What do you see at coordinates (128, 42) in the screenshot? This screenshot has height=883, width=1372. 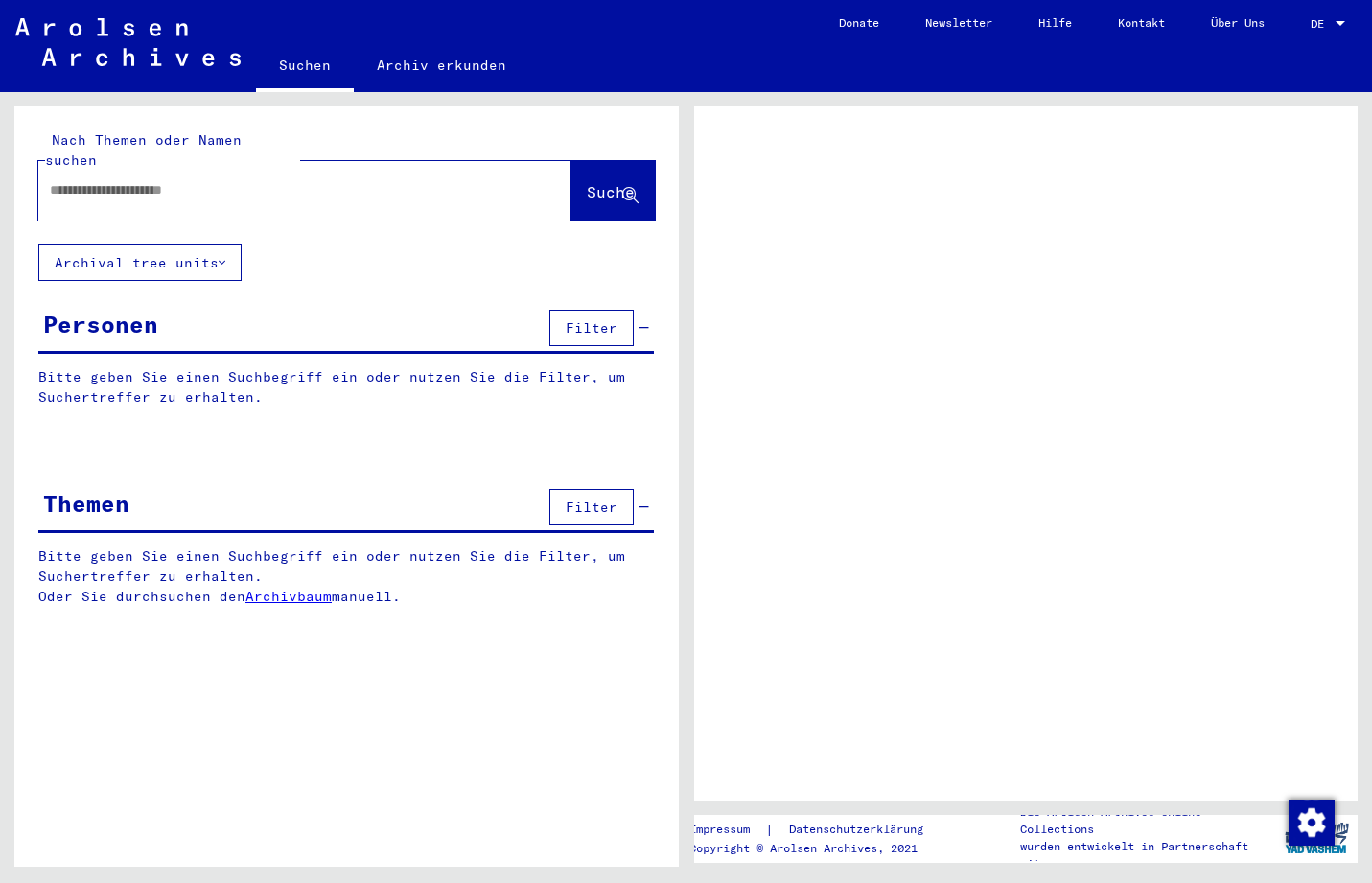 I see `img: Arolsen_neg.svg` at bounding box center [128, 42].